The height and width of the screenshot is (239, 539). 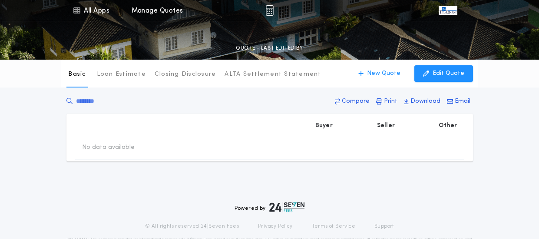 What do you see at coordinates (426, 101) in the screenshot?
I see `p: Download` at bounding box center [426, 101].